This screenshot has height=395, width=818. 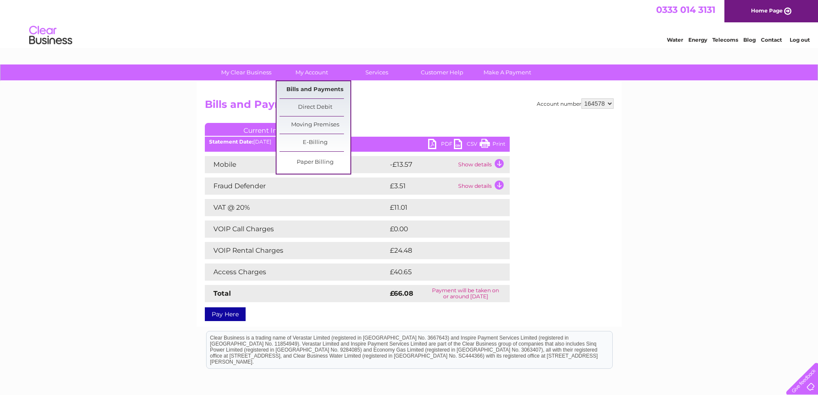 I want to click on a: Moving Premises, so click(x=315, y=125).